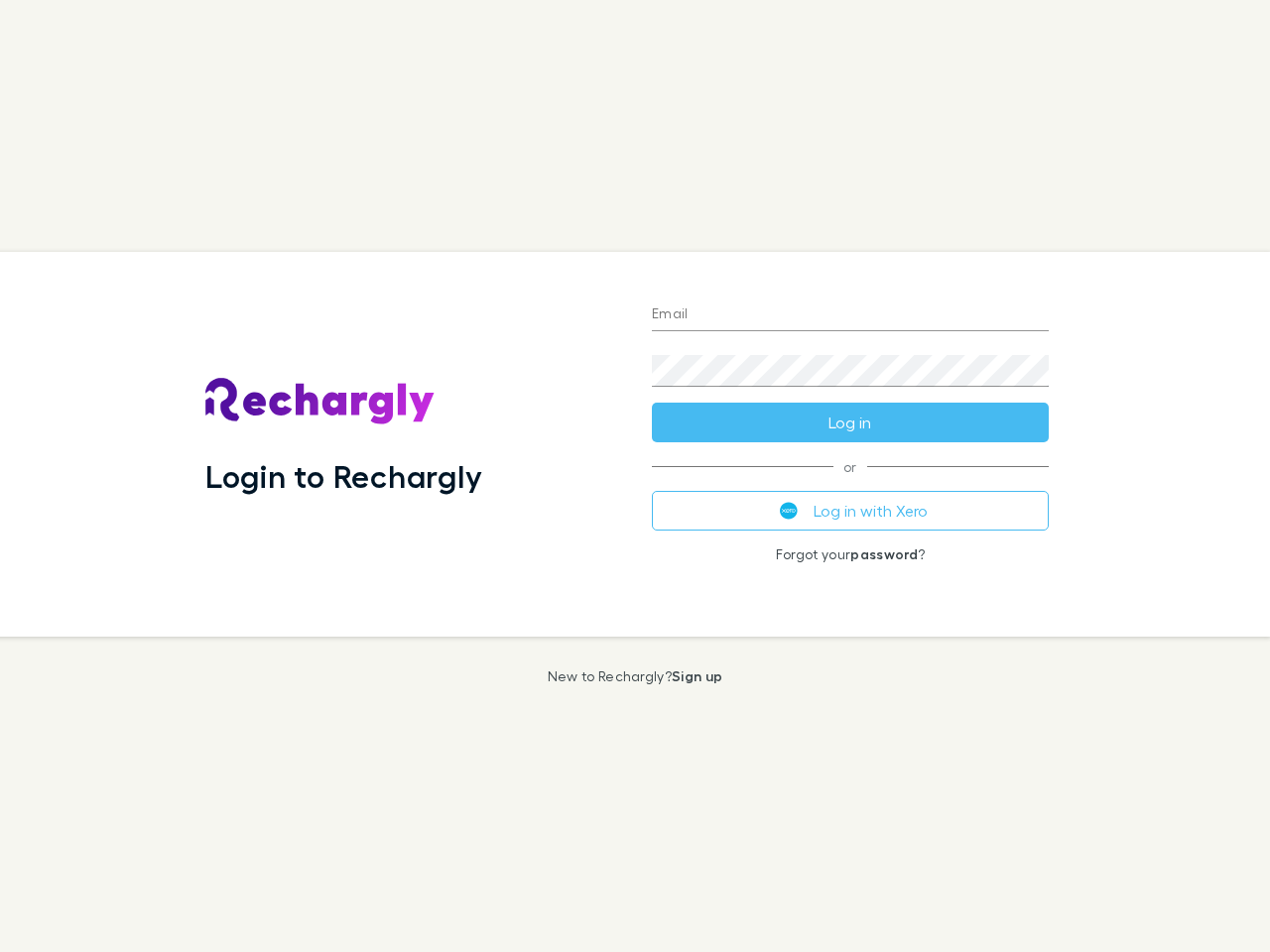 This screenshot has height=952, width=1270. I want to click on a: Sign up, so click(696, 675).